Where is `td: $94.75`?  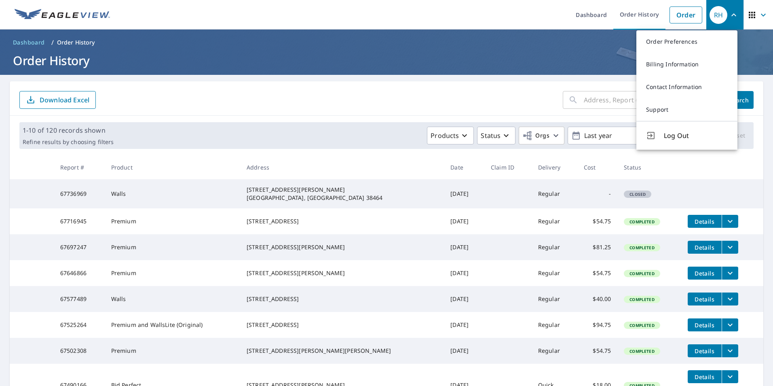
td: $94.75 is located at coordinates (598, 325).